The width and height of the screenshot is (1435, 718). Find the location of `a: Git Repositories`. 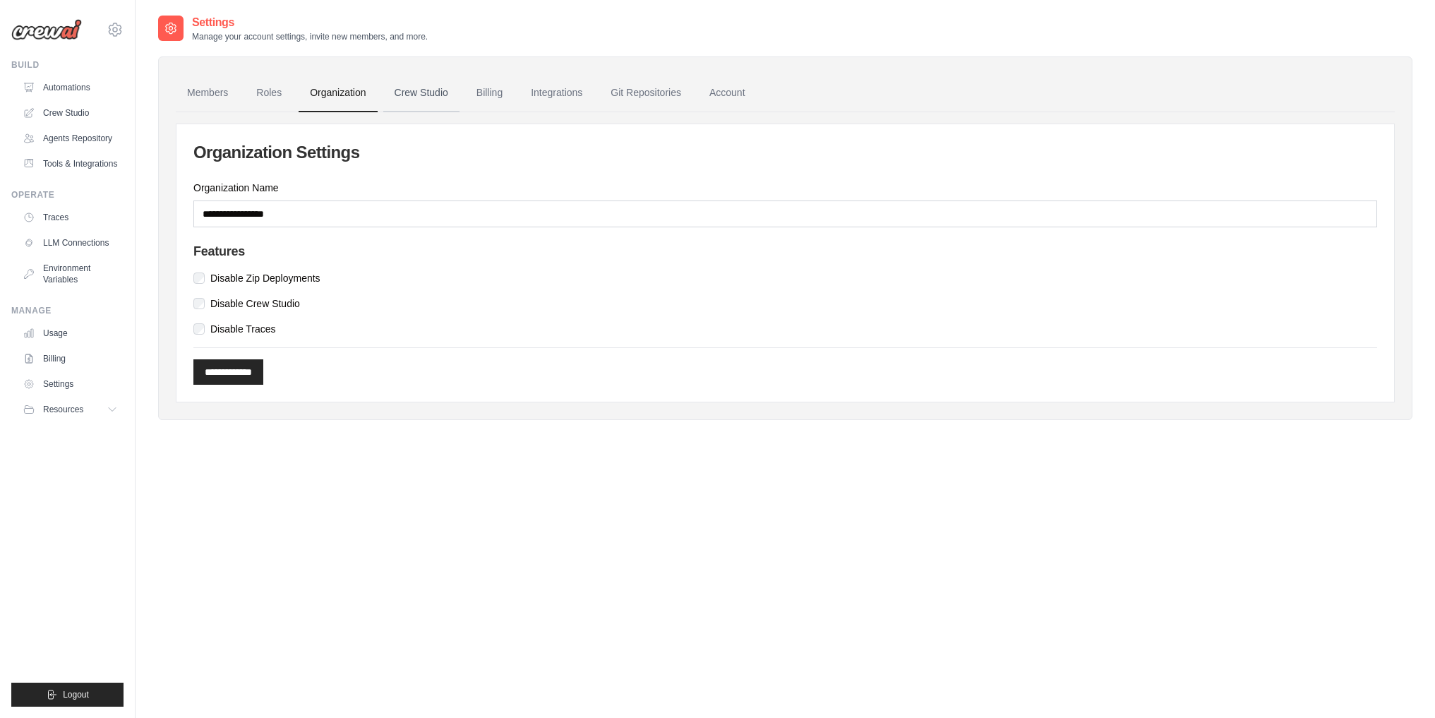

a: Git Repositories is located at coordinates (646, 93).